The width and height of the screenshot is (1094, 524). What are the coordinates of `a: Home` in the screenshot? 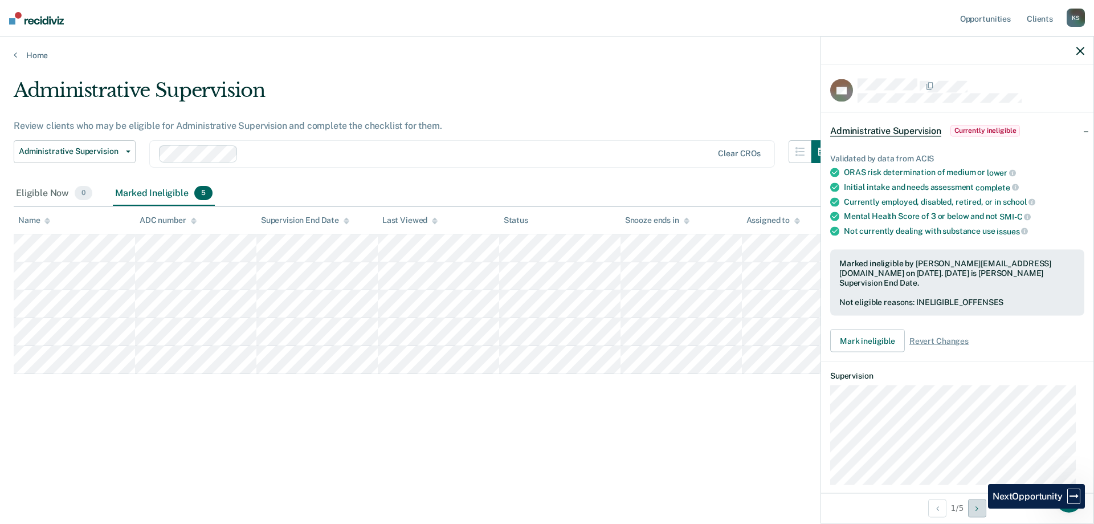 It's located at (547, 55).